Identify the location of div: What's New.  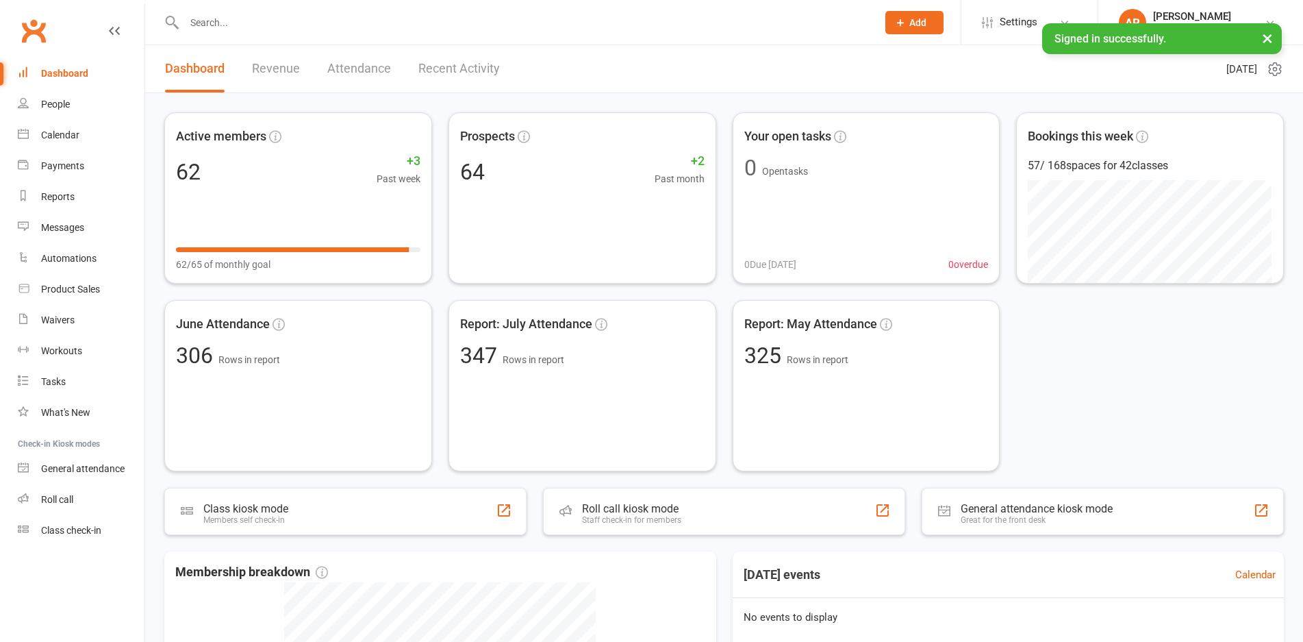
(66, 412).